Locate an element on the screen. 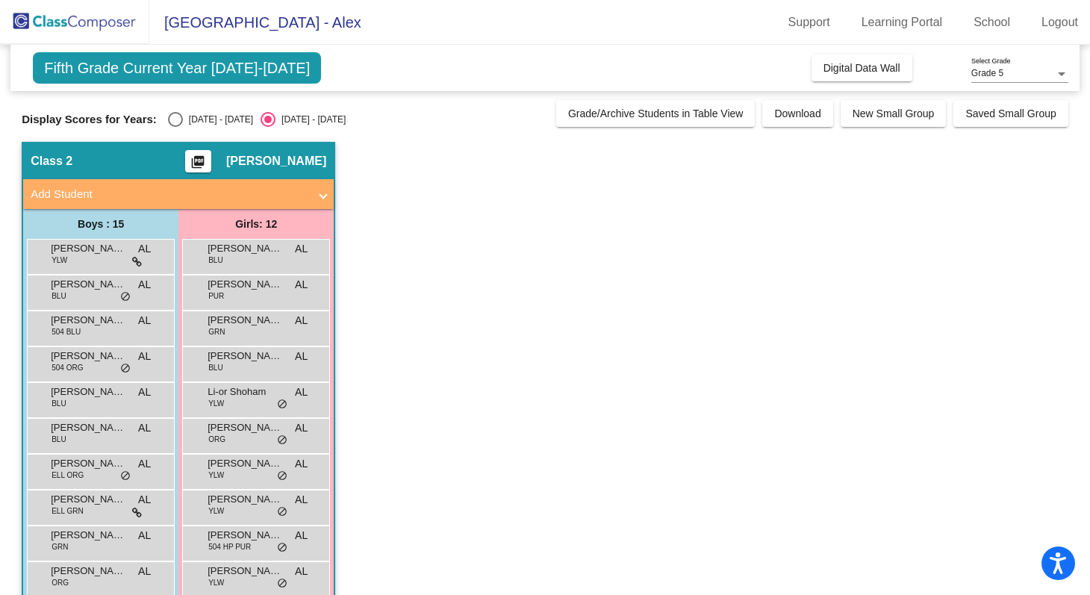 Image resolution: width=1090 pixels, height=595 pixels. span: Saved Small Group is located at coordinates (1010, 113).